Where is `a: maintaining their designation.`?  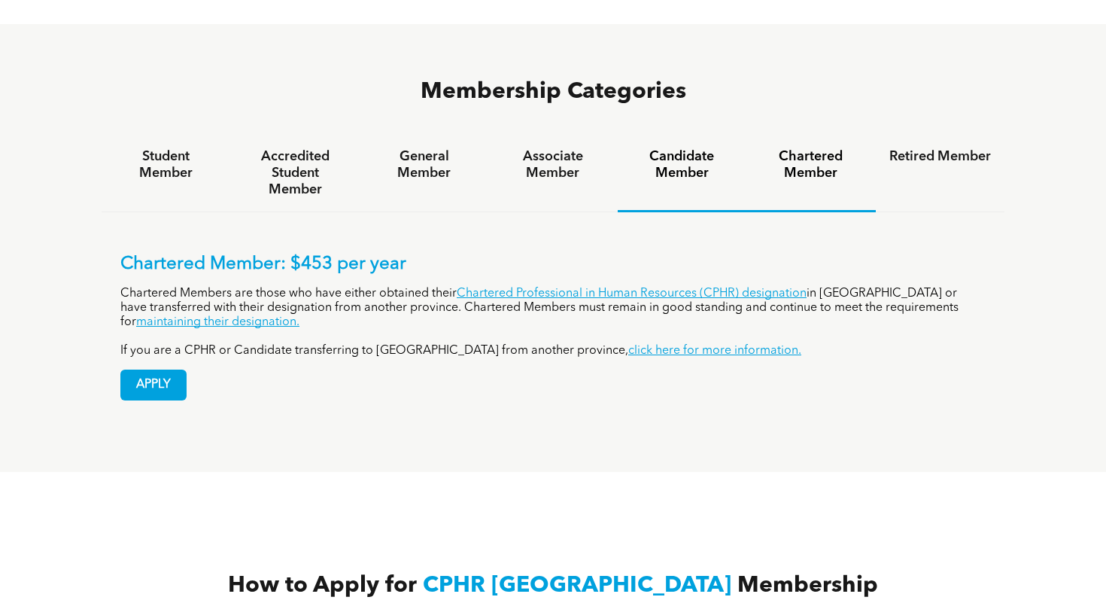 a: maintaining their designation. is located at coordinates (217, 322).